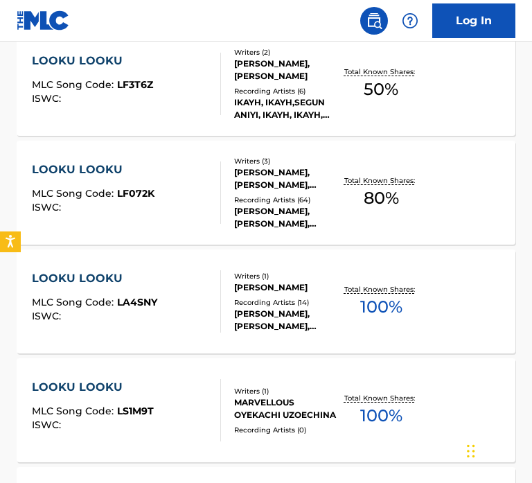 Image resolution: width=532 pixels, height=483 pixels. What do you see at coordinates (43, 20) in the screenshot?
I see `img: MLC Logo` at bounding box center [43, 20].